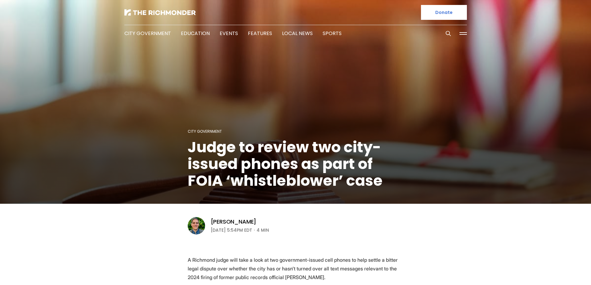 The height and width of the screenshot is (285, 591). I want to click on h1: Judge to review two city-issued phones as part of FOIA ‘whistleblower’ case, so click(296, 164).